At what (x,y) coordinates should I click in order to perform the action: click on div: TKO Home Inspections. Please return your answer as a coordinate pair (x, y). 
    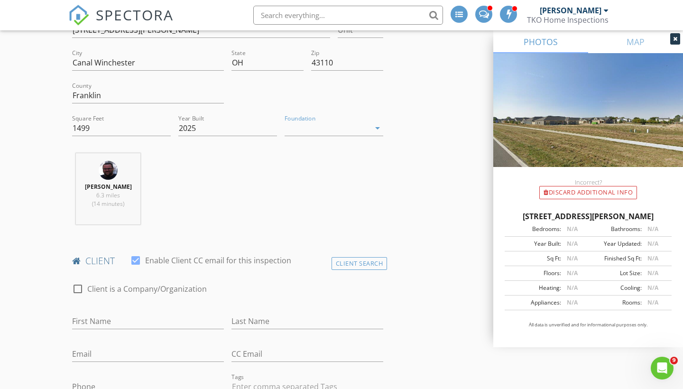
    Looking at the image, I should click on (568, 20).